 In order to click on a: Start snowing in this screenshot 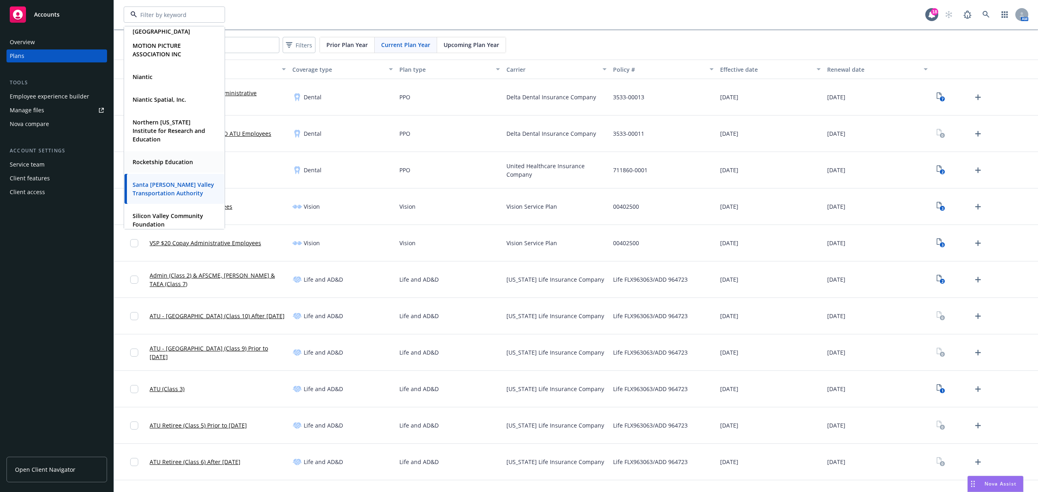, I will do `click(949, 15)`.